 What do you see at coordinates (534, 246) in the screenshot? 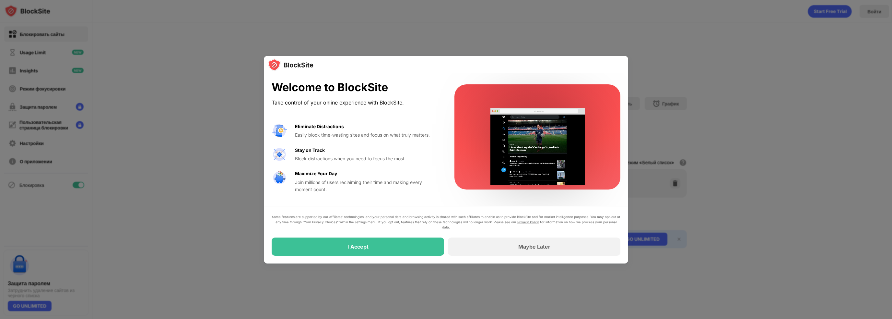
I see `div: Maybe Later` at bounding box center [534, 246].